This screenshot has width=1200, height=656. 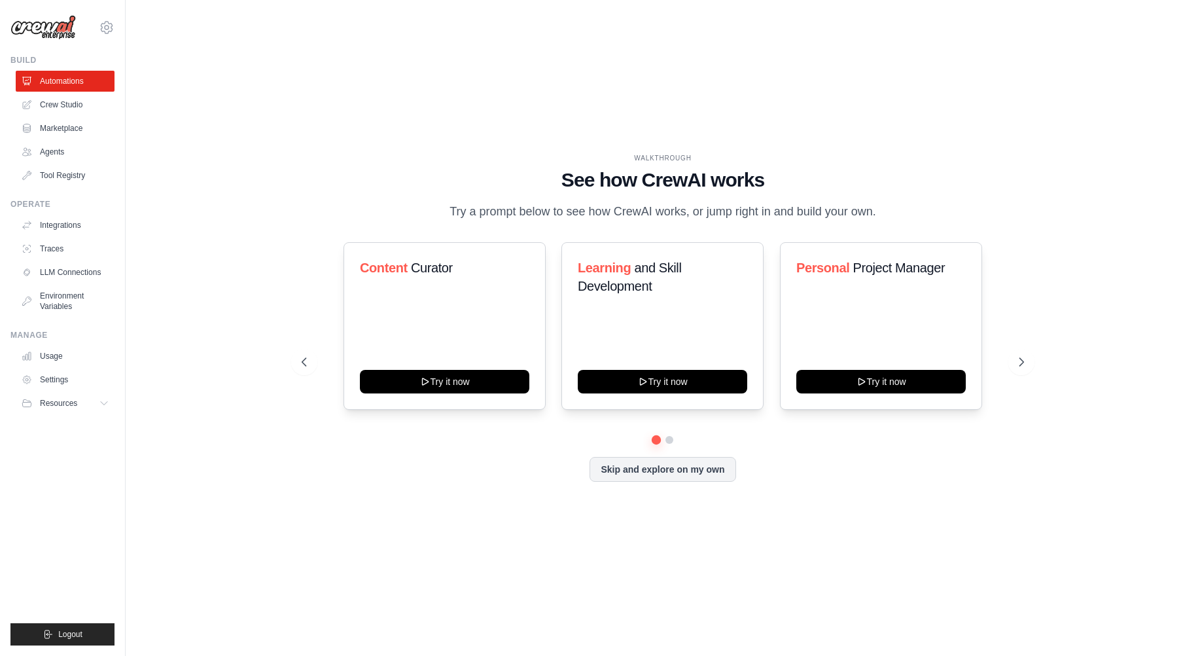 I want to click on button: Logout, so click(x=62, y=634).